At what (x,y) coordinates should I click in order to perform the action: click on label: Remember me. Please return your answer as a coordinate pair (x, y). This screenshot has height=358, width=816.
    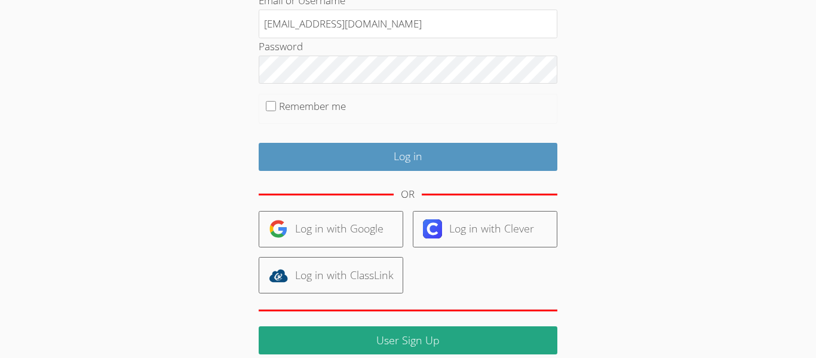
    Looking at the image, I should click on (312, 106).